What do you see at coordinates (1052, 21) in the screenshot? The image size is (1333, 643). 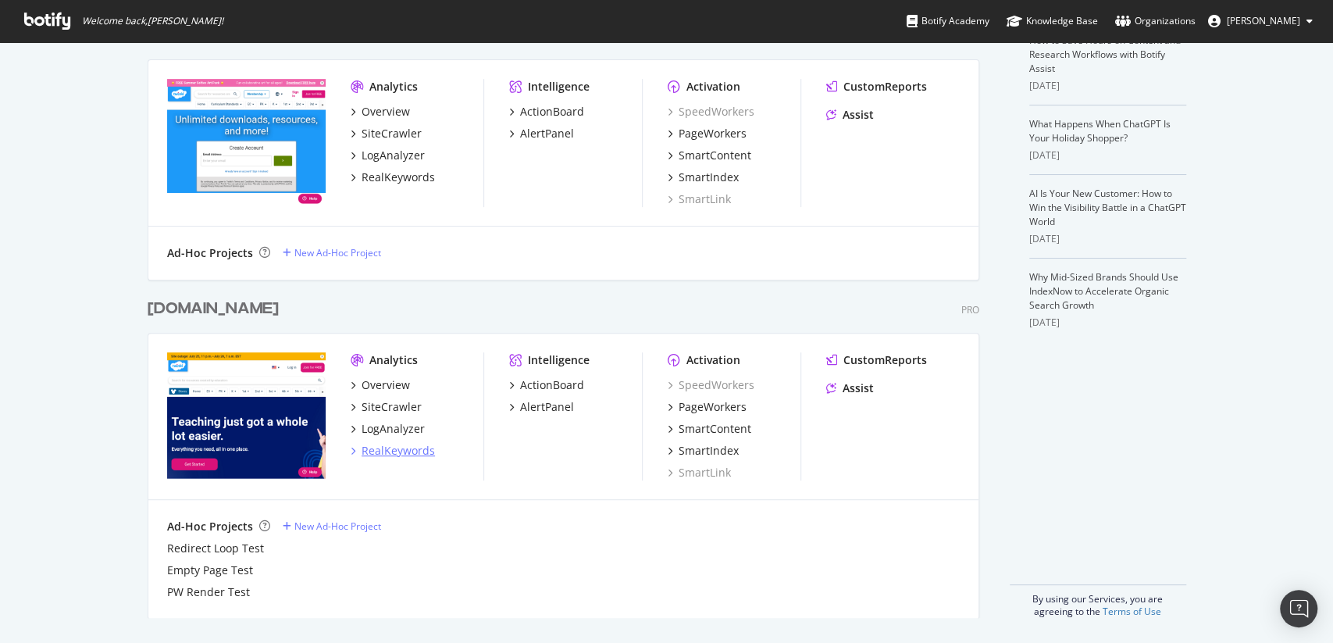 I see `div: Knowledge Base` at bounding box center [1052, 21].